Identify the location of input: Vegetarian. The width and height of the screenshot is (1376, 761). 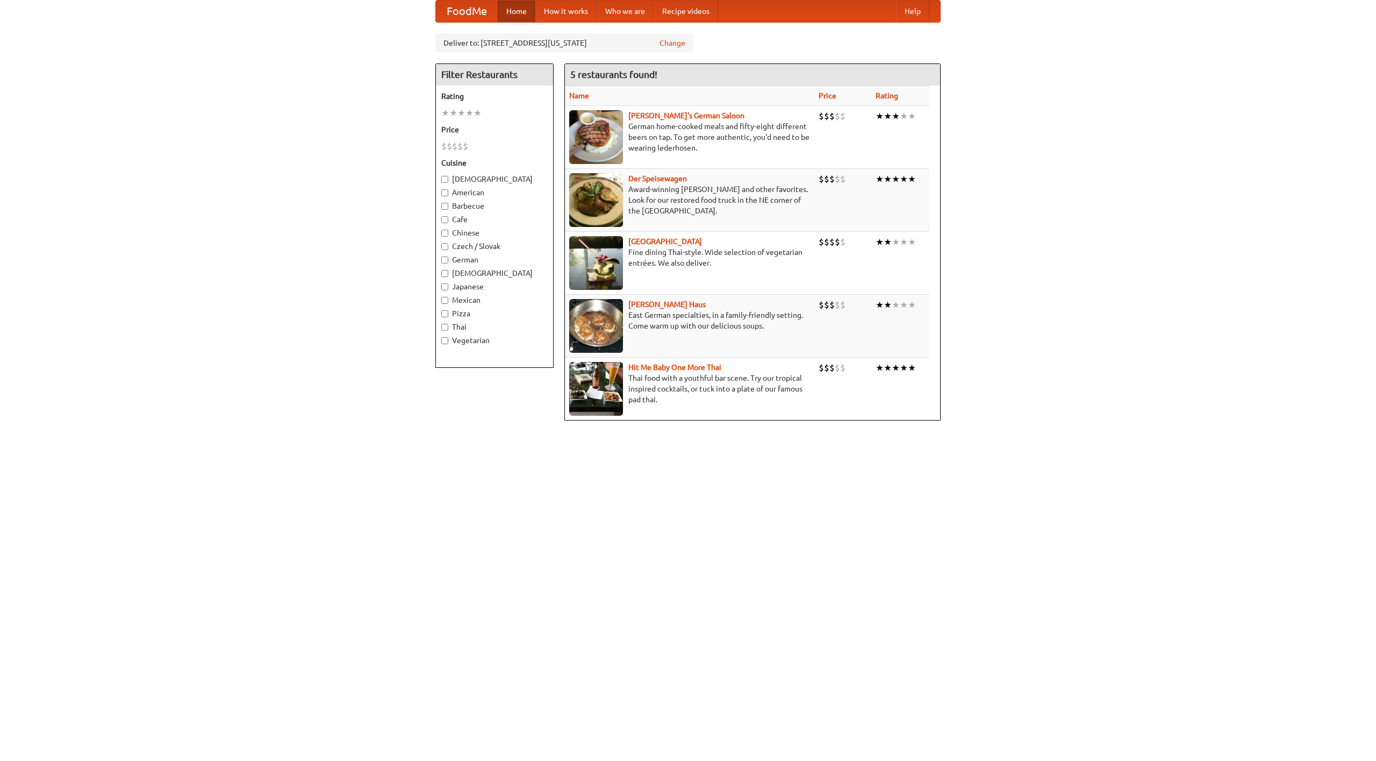
(445, 340).